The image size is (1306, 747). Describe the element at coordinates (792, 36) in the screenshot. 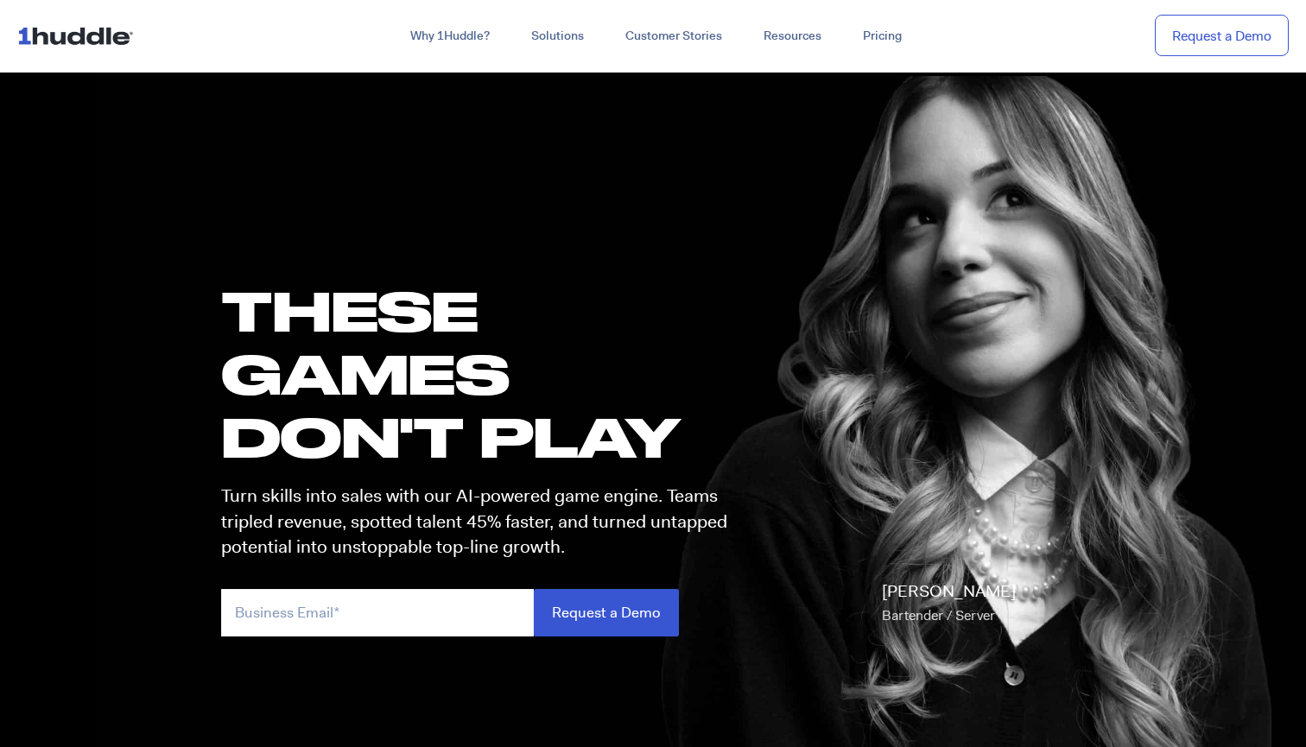

I see `a: Resources` at that location.